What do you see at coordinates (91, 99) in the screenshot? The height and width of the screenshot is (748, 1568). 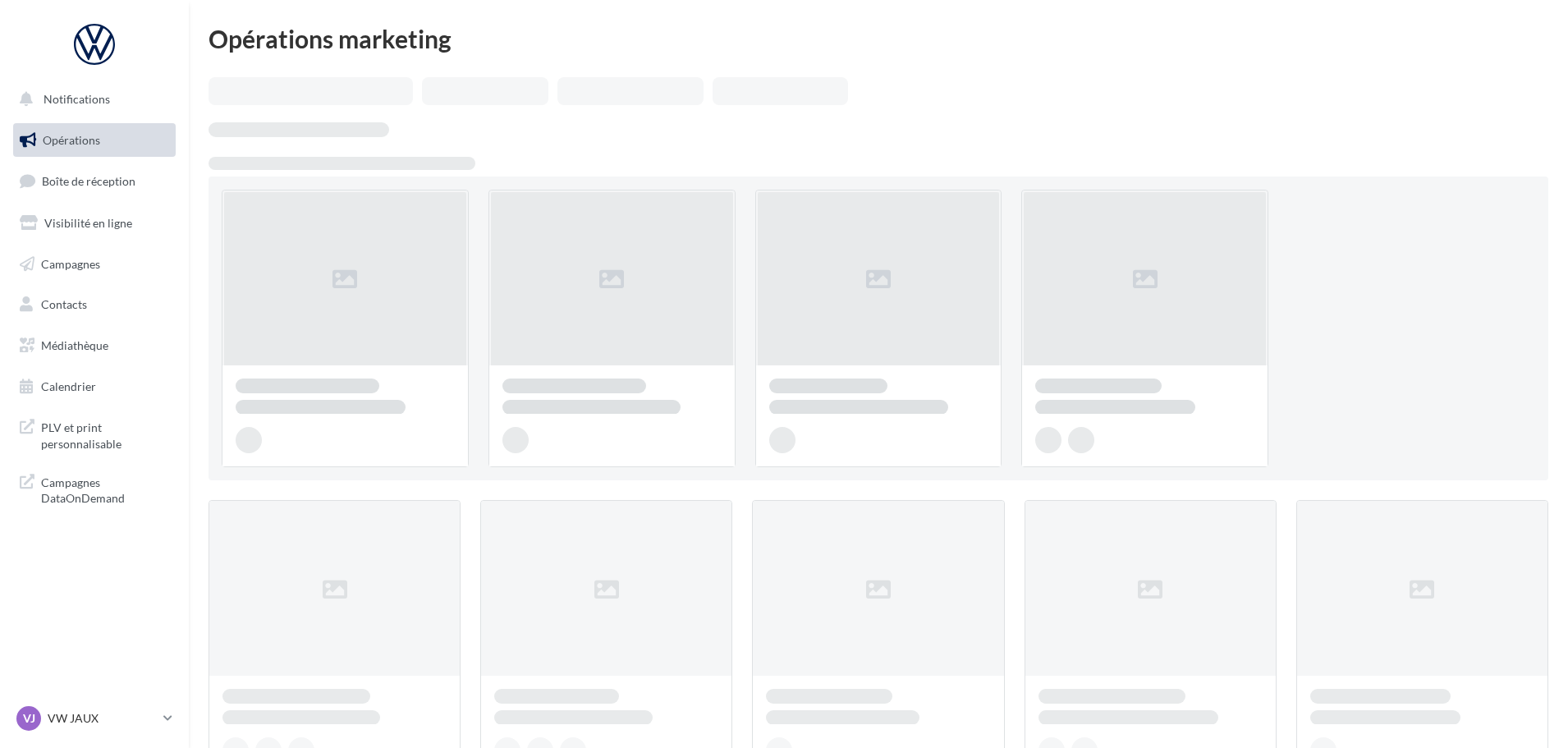 I see `button: Notifications` at bounding box center [91, 99].